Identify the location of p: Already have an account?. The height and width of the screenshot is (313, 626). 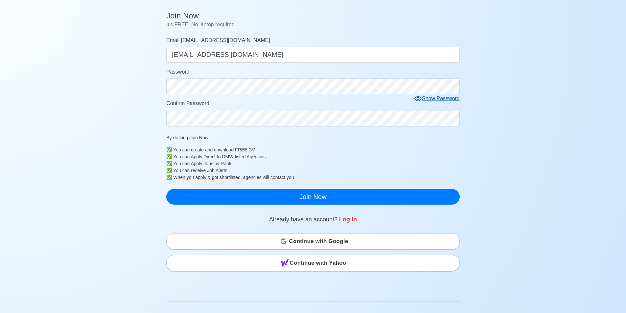
(313, 220).